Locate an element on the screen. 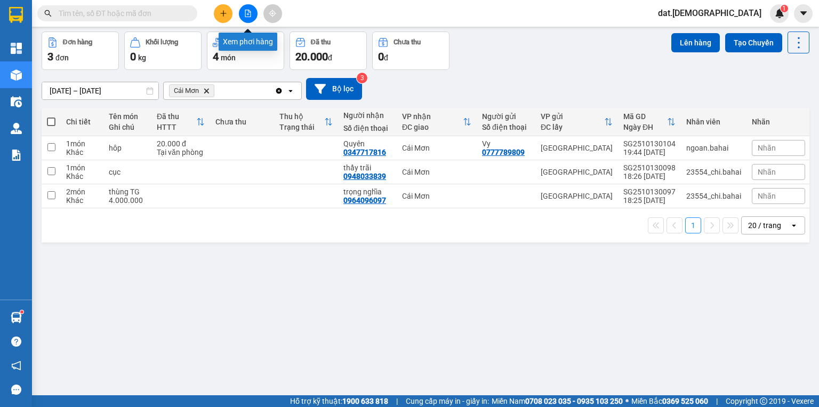 Image resolution: width=819 pixels, height=407 pixels. div: 0948033839 is located at coordinates (365, 176).